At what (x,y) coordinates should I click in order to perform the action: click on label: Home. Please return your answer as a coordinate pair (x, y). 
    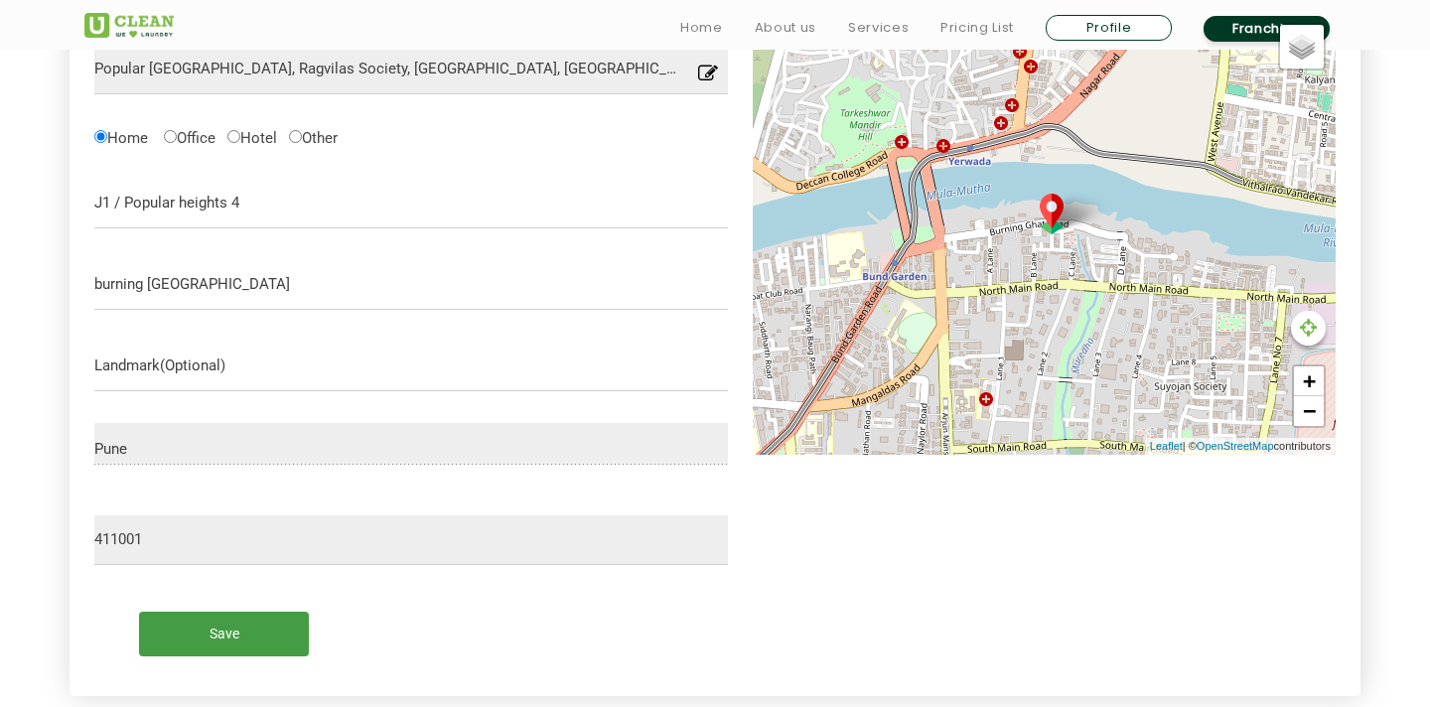
    Looking at the image, I should click on (121, 136).